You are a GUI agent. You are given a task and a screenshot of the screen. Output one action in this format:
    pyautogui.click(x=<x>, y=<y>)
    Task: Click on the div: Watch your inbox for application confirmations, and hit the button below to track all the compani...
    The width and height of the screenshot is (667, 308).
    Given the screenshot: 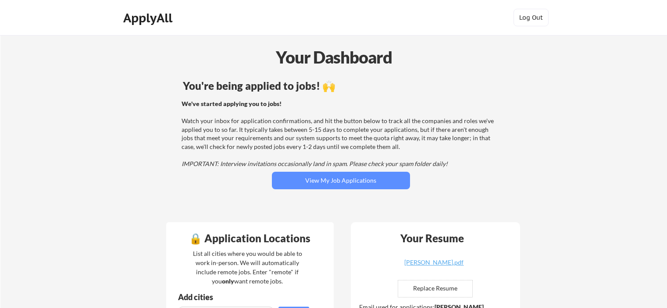 What is the action you would take?
    pyautogui.click(x=339, y=134)
    